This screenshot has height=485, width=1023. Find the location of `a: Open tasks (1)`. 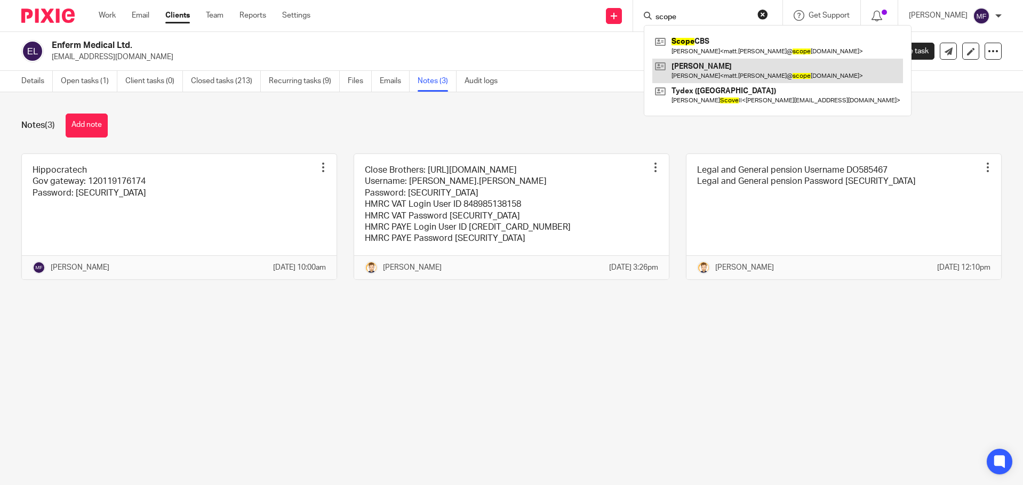

a: Open tasks (1) is located at coordinates (89, 81).